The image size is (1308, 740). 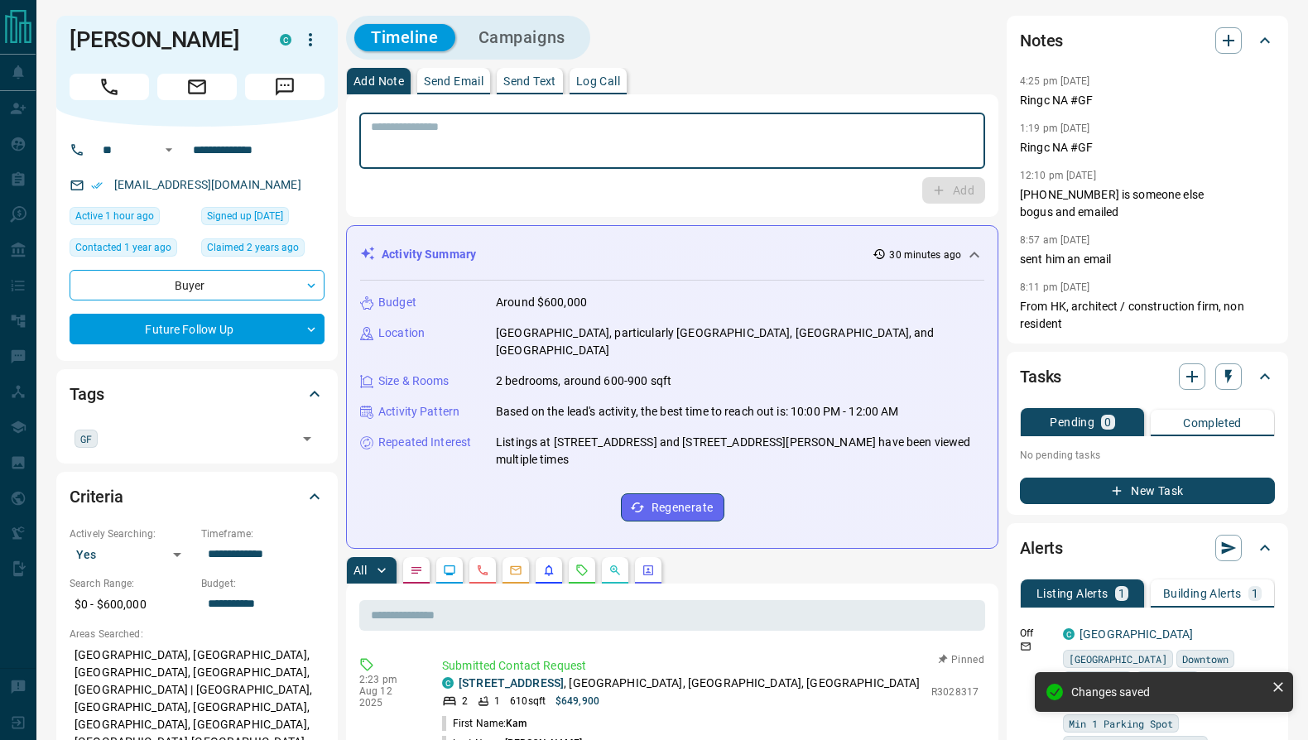 What do you see at coordinates (262, 250) in the screenshot?
I see `div: Sun Aug 06 2023` at bounding box center [262, 250].